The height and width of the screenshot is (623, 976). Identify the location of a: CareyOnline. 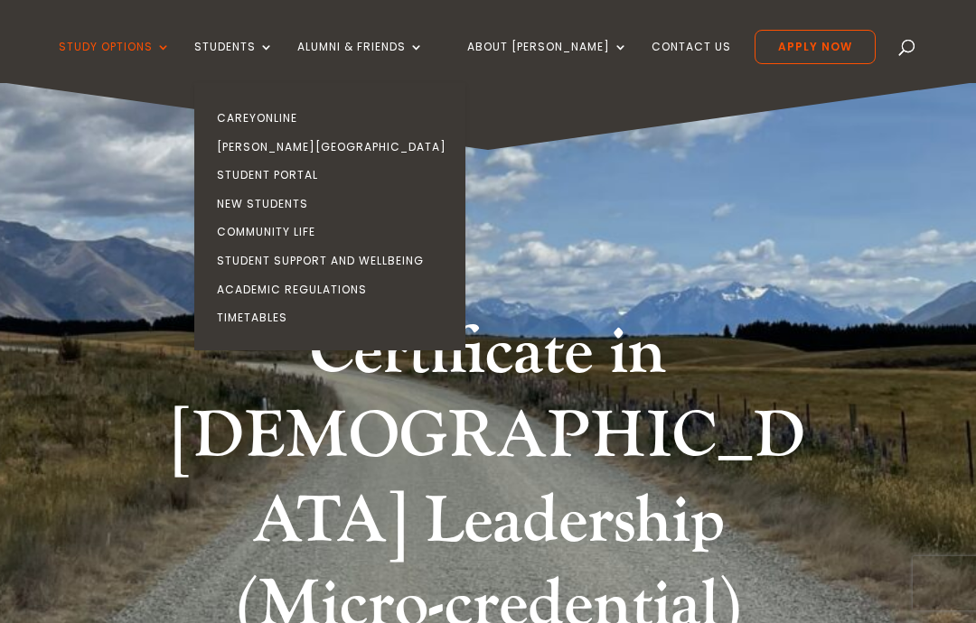
(334, 118).